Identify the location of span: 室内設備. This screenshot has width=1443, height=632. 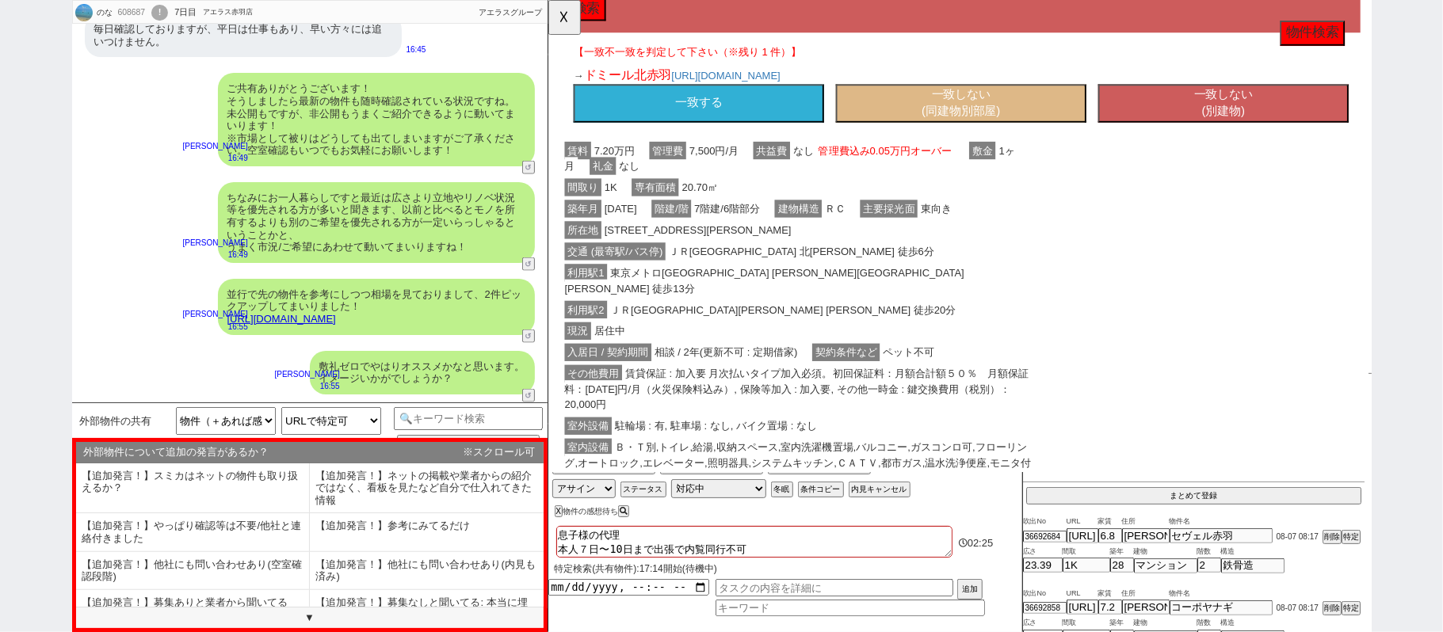
(43, 481).